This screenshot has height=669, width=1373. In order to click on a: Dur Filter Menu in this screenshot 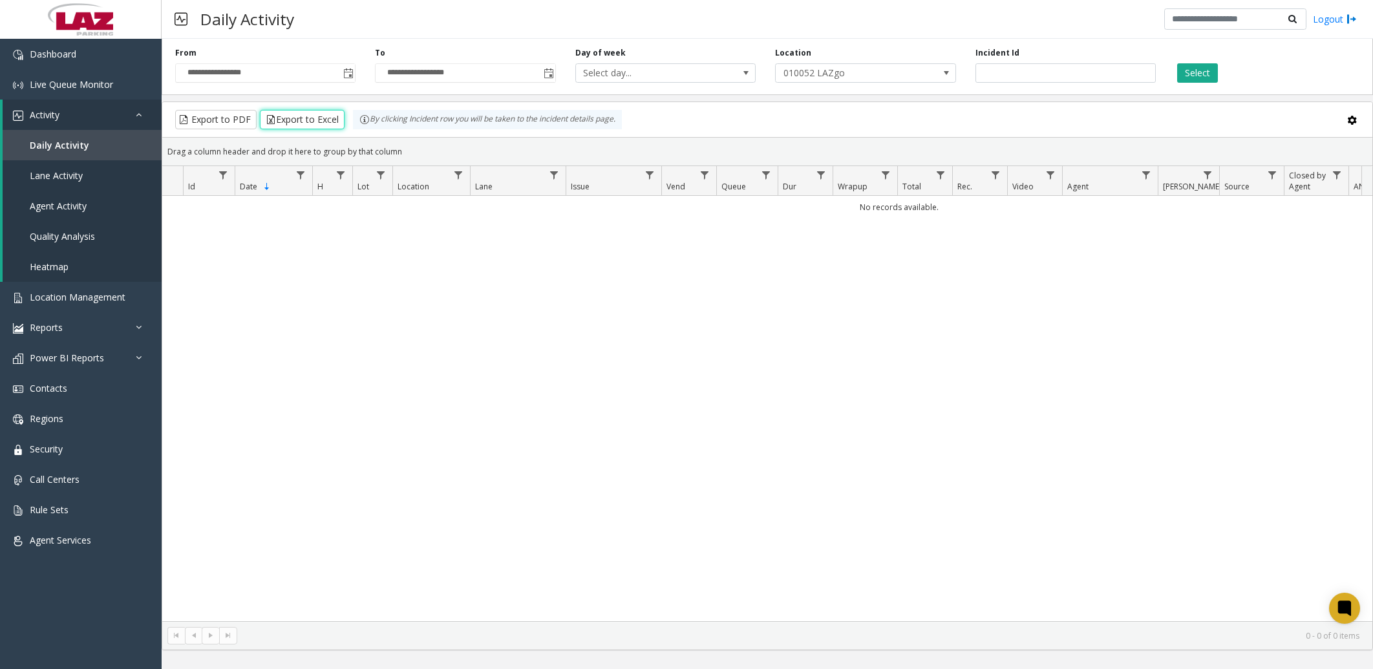, I will do `click(821, 175)`.